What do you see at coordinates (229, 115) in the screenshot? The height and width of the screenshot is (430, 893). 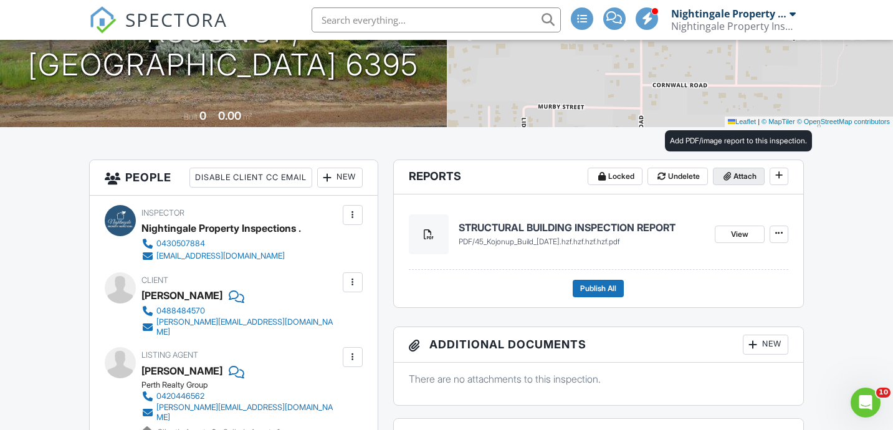 I see `div: 0.00` at bounding box center [229, 115].